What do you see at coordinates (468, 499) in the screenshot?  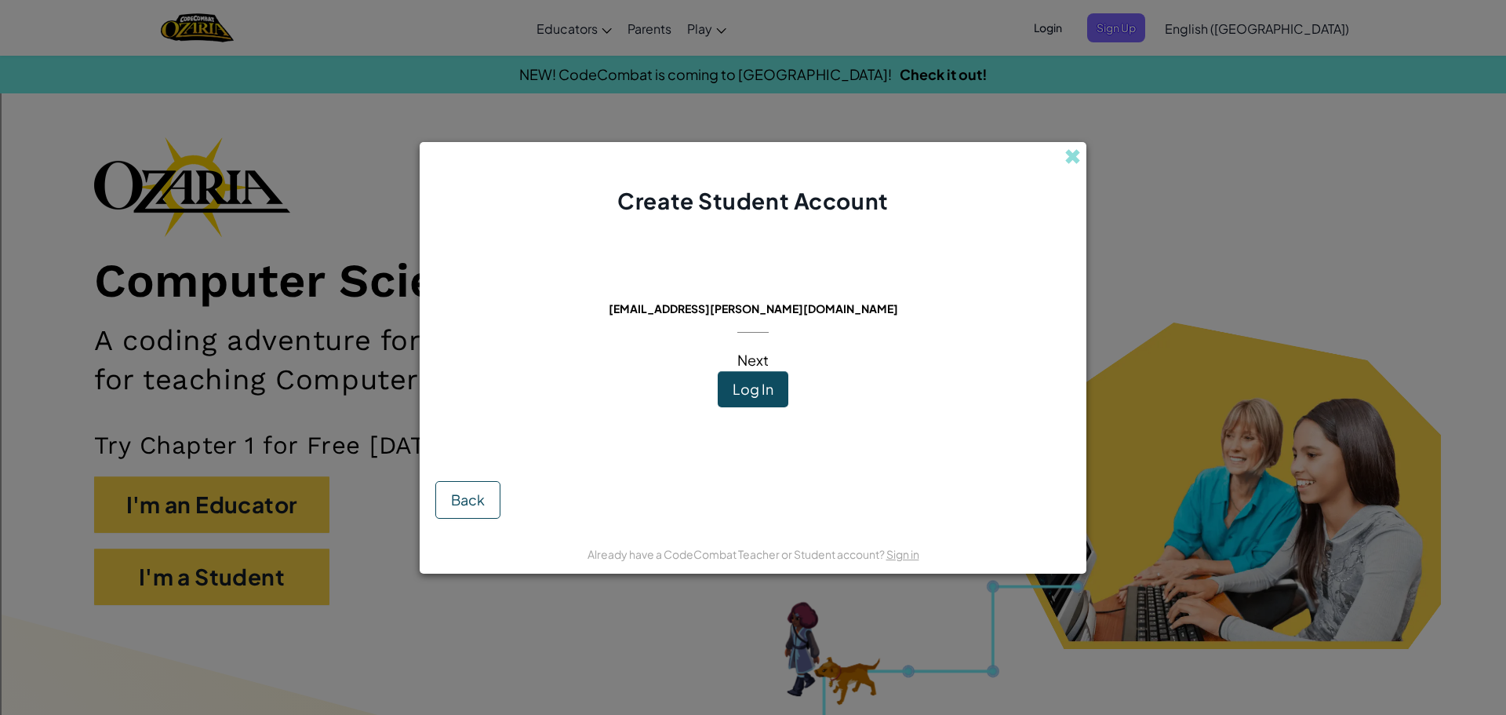 I see `span: Back` at bounding box center [468, 499].